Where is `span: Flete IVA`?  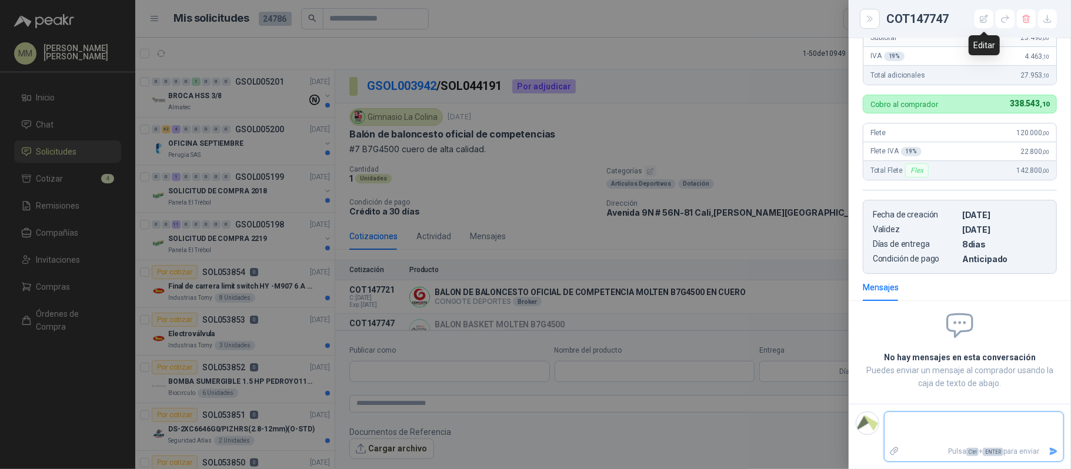
span: Flete IVA is located at coordinates (896, 152).